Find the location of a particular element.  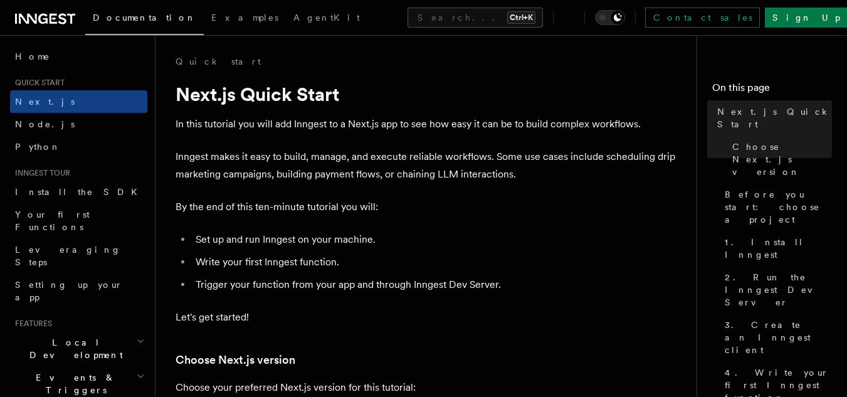

button: Local Development is located at coordinates (78, 349).